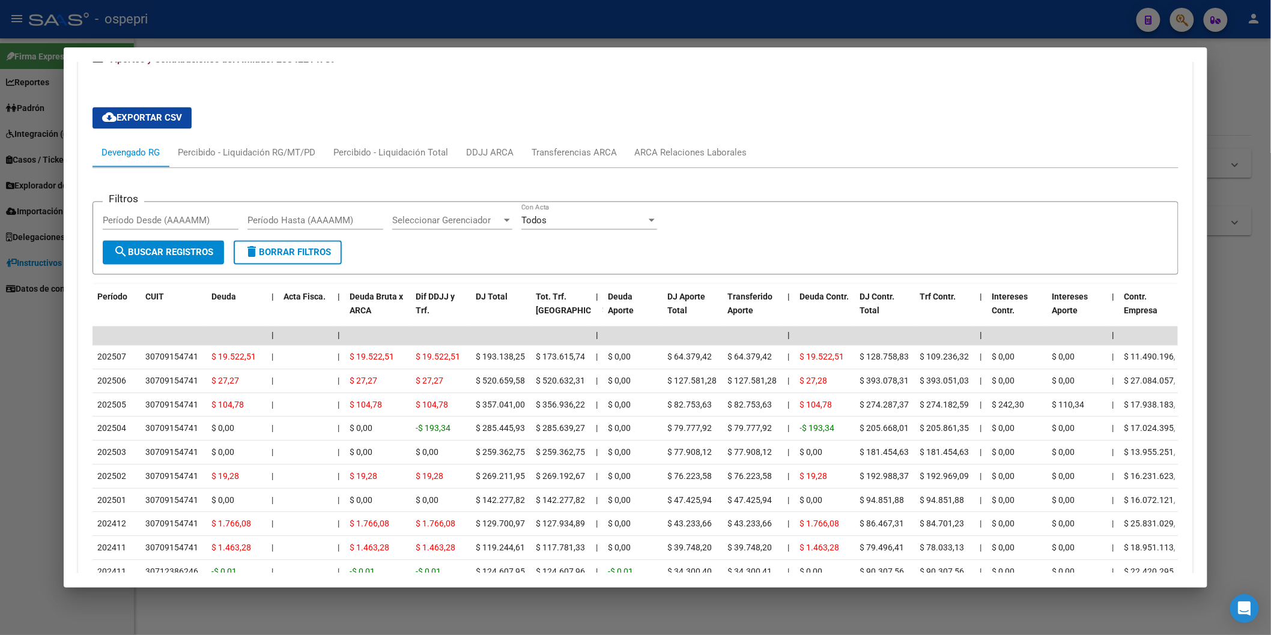 The height and width of the screenshot is (635, 1271). Describe the element at coordinates (633, 311) in the screenshot. I see `datatable-header-cell: Deuda Aporte` at that location.